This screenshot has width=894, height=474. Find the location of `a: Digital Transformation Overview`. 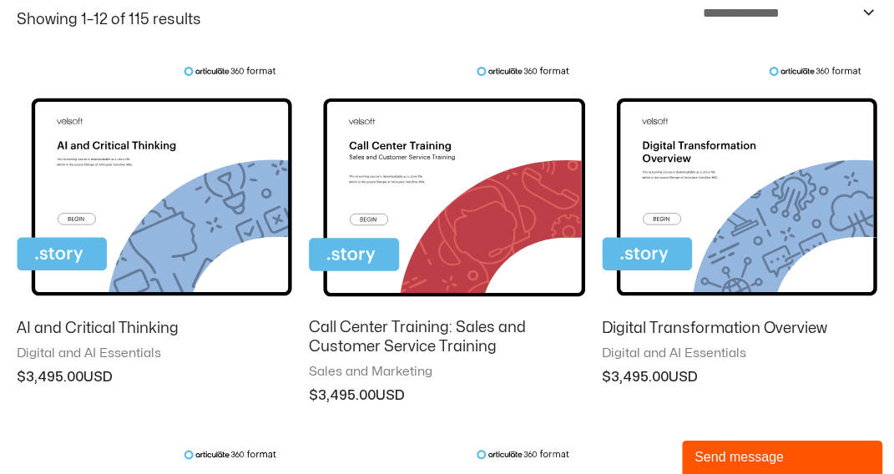

a: Digital Transformation Overview is located at coordinates (740, 332).